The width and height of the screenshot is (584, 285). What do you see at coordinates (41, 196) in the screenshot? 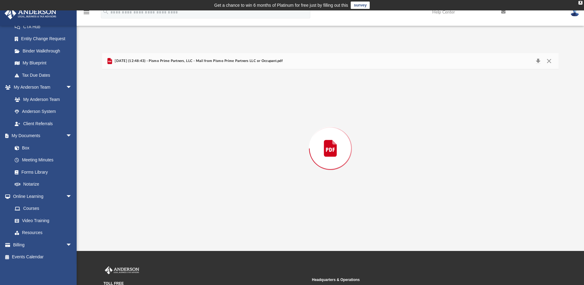
I see `a: Online Learningarrow_drop_down` at bounding box center [41, 196].